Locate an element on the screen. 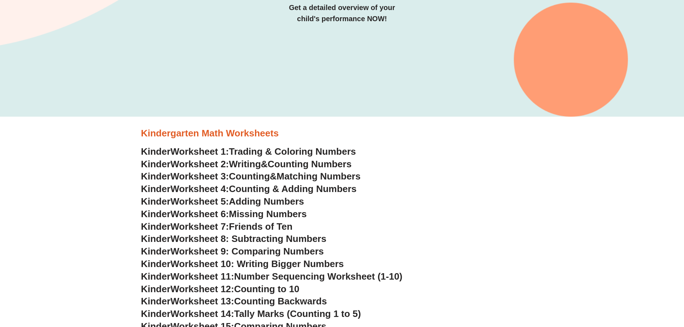 This screenshot has width=684, height=327. span: Tally Marks (Counting 1 to 5) is located at coordinates (297, 314).